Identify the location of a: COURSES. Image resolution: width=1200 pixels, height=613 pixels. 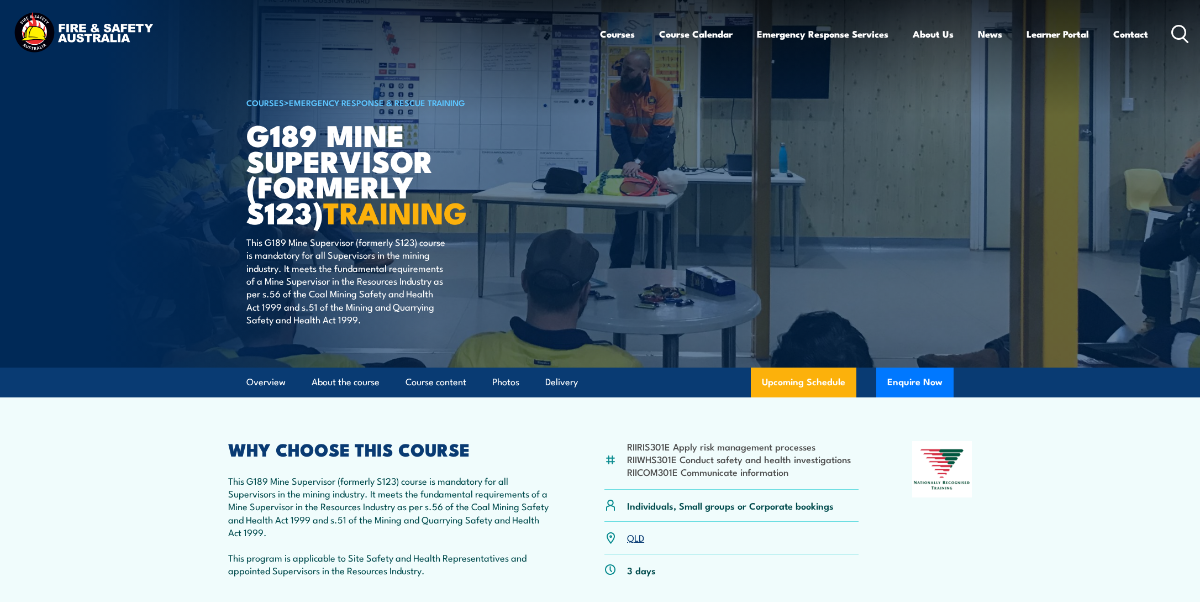
(265, 102).